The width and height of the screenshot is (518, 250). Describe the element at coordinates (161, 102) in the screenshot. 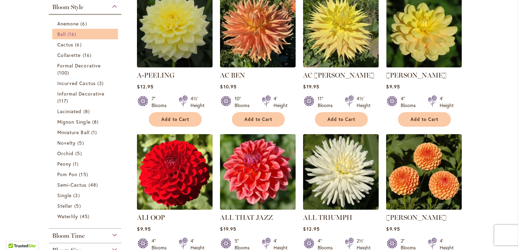

I see `div: 7" Blooms` at that location.